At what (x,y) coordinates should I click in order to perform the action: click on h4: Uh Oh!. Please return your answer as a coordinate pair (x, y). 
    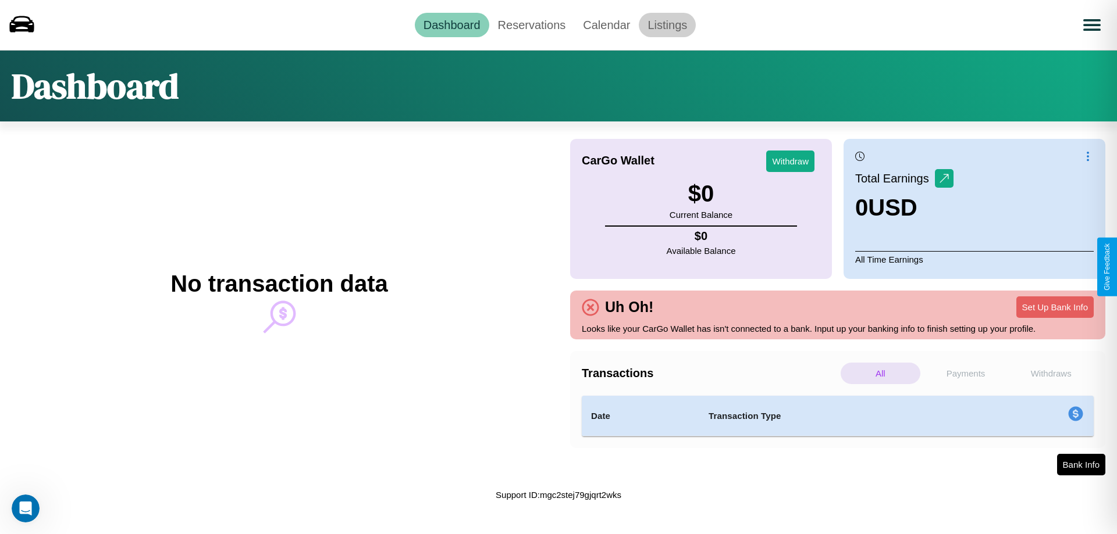
    Looking at the image, I should click on (629, 307).